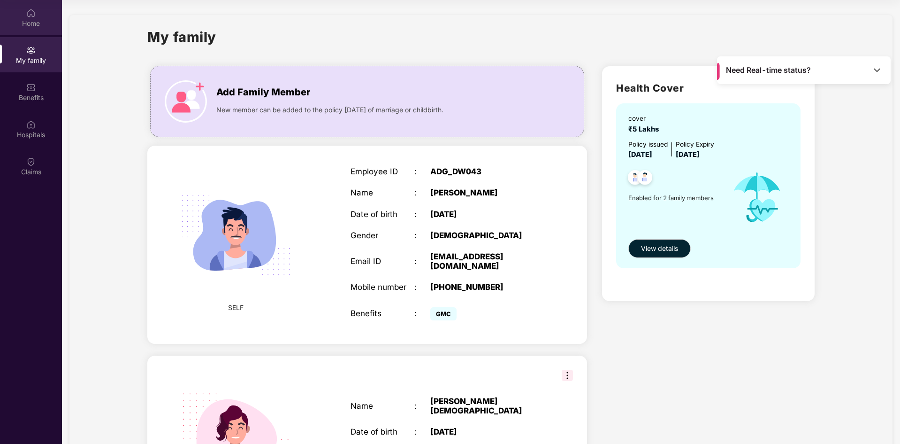  Describe the element at coordinates (31, 50) in the screenshot. I see `img: svg+xml;base64,PHN2ZyB3aWR0aD0iMjAiIGhlaWdodD0iMjAiIHZpZXdCb3g9IjAgMCAyMCAyMCIgZmlsbD0ibm9uZSIgeG...` at that location.